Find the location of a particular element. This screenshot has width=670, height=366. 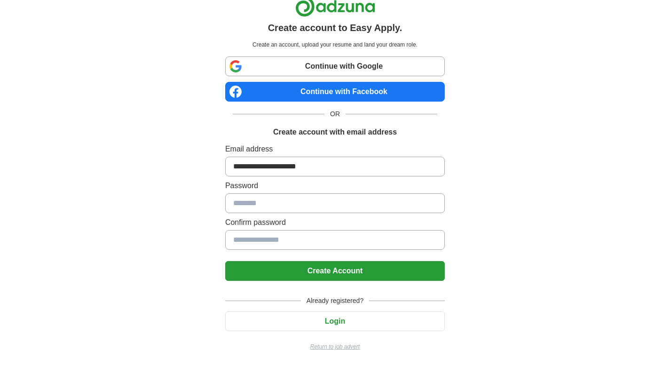

label: Confirm password is located at coordinates (335, 222).